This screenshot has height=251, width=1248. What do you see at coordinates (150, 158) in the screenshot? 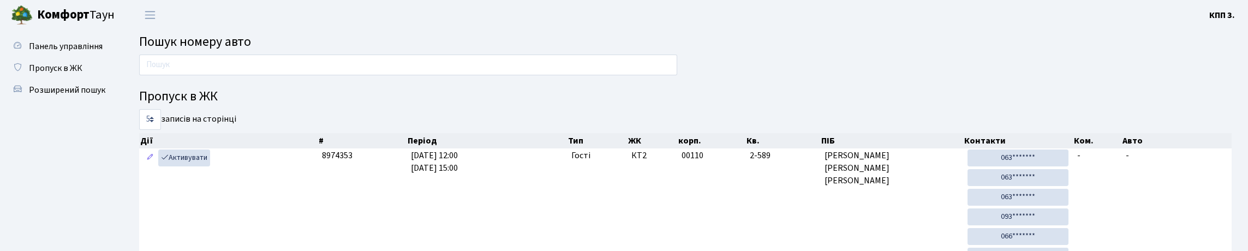
I see `a: Редагувати` at bounding box center [150, 158].